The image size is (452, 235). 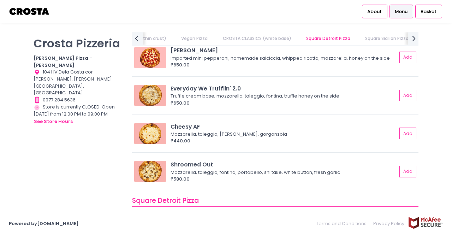 What do you see at coordinates (78, 43) in the screenshot?
I see `p: Crosta Pizzeria` at bounding box center [78, 43].